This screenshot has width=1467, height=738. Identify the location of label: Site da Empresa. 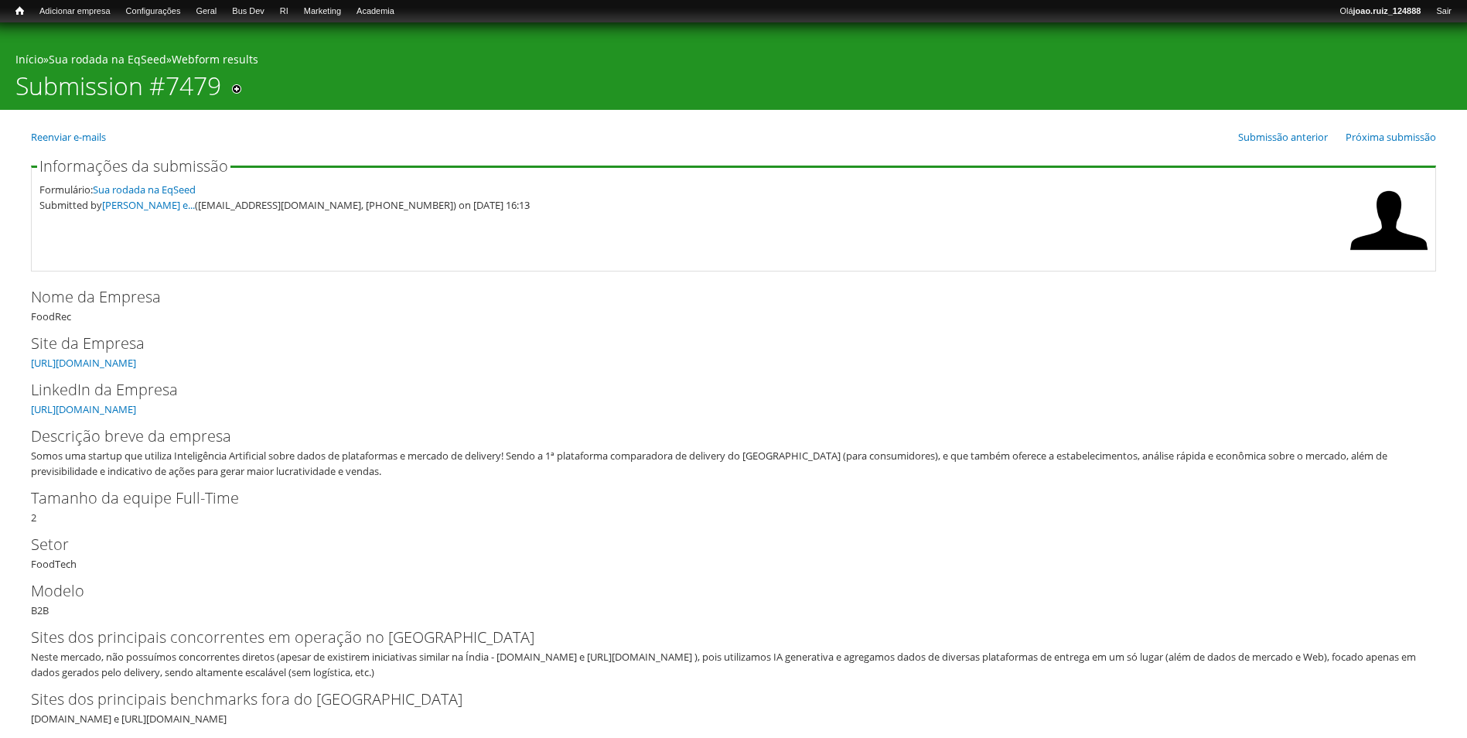
(721, 343).